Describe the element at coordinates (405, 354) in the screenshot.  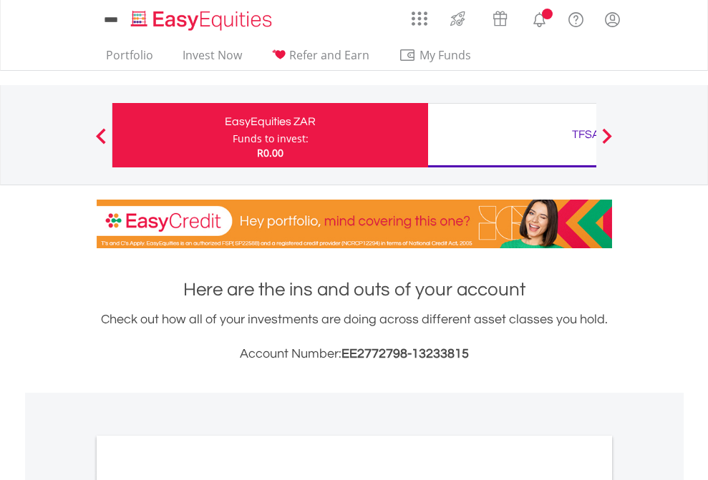
I see `span: EE2772798-13233815` at that location.